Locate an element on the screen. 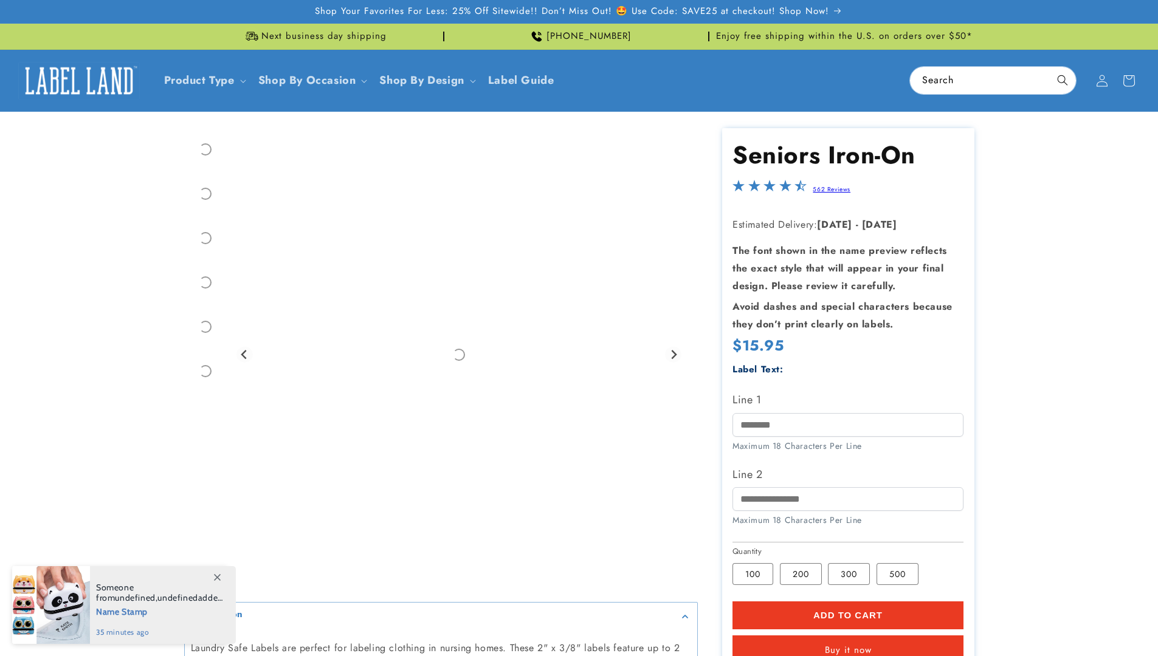  strong: The font shown in the name preview reflects the exact style that will appear in your final design... is located at coordinates (839, 268).